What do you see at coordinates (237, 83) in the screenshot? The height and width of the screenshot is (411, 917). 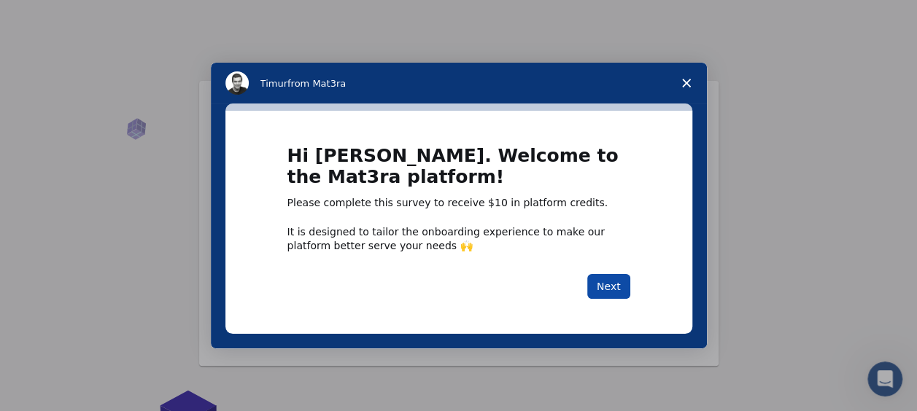 I see `img: Profile image for Timur` at bounding box center [237, 83].